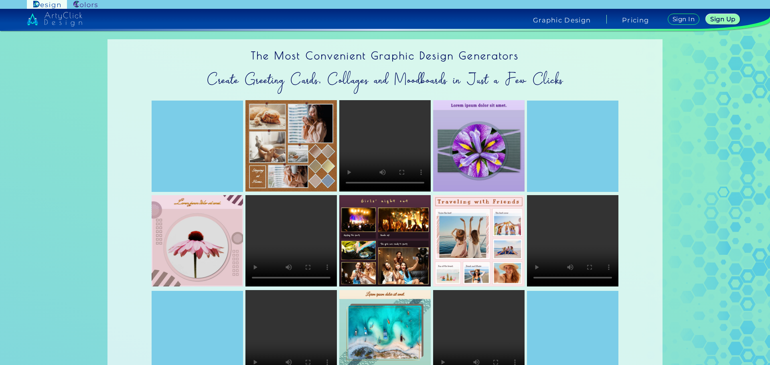 The height and width of the screenshot is (365, 770). I want to click on a: Sign In, so click(683, 19).